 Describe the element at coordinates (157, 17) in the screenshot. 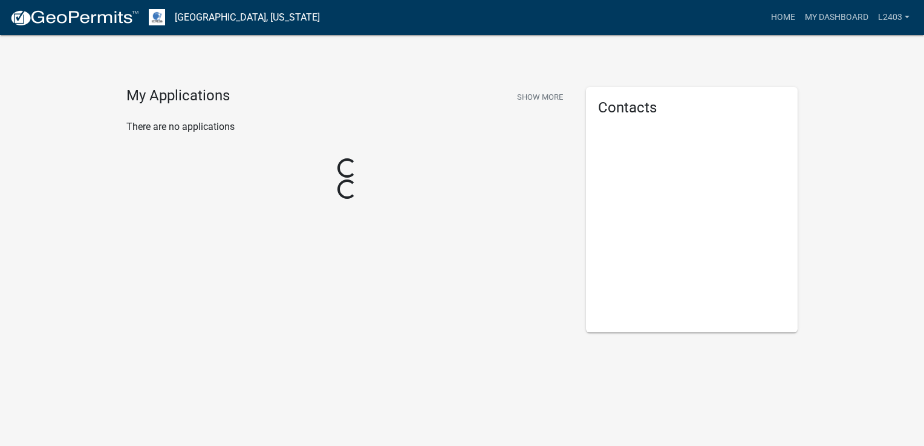

I see `img: Otter Tail County, Minnesota` at that location.